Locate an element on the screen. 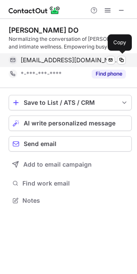 This screenshot has height=274, width=137. button: Notes is located at coordinates (70, 201).